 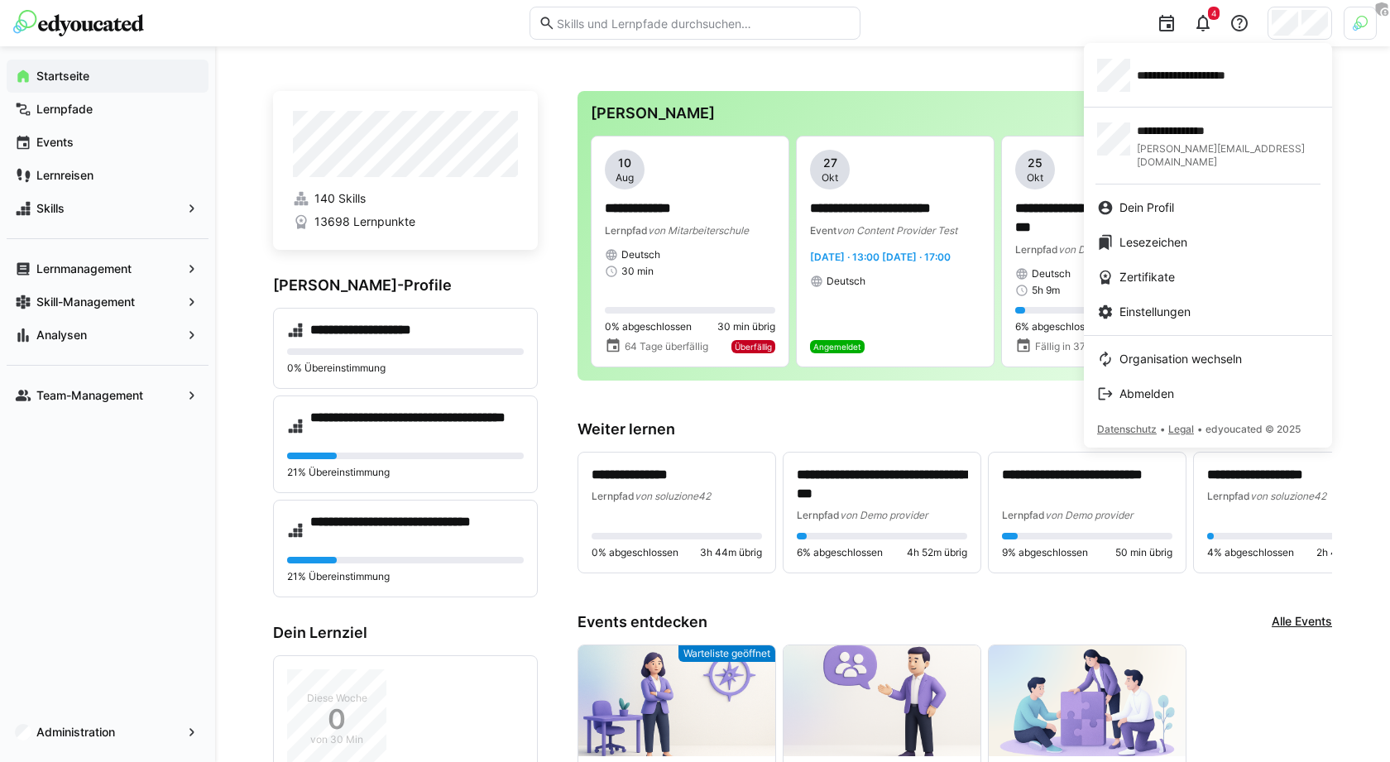 What do you see at coordinates (1181, 429) in the screenshot?
I see `span: Legal` at bounding box center [1181, 429].